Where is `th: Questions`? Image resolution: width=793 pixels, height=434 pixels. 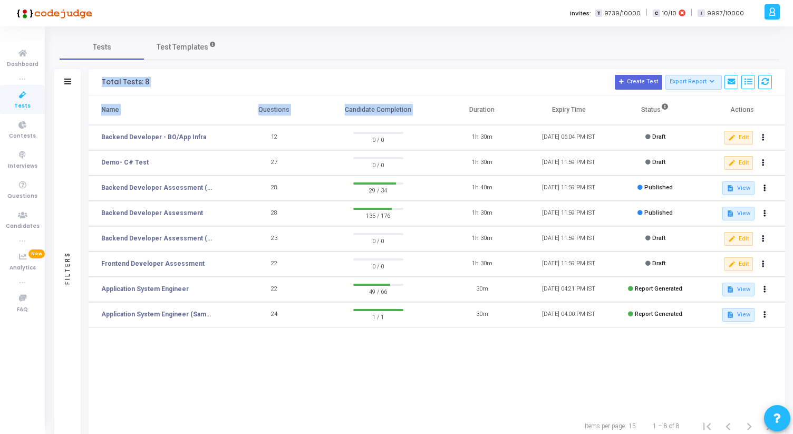 th: Questions is located at coordinates (274, 110).